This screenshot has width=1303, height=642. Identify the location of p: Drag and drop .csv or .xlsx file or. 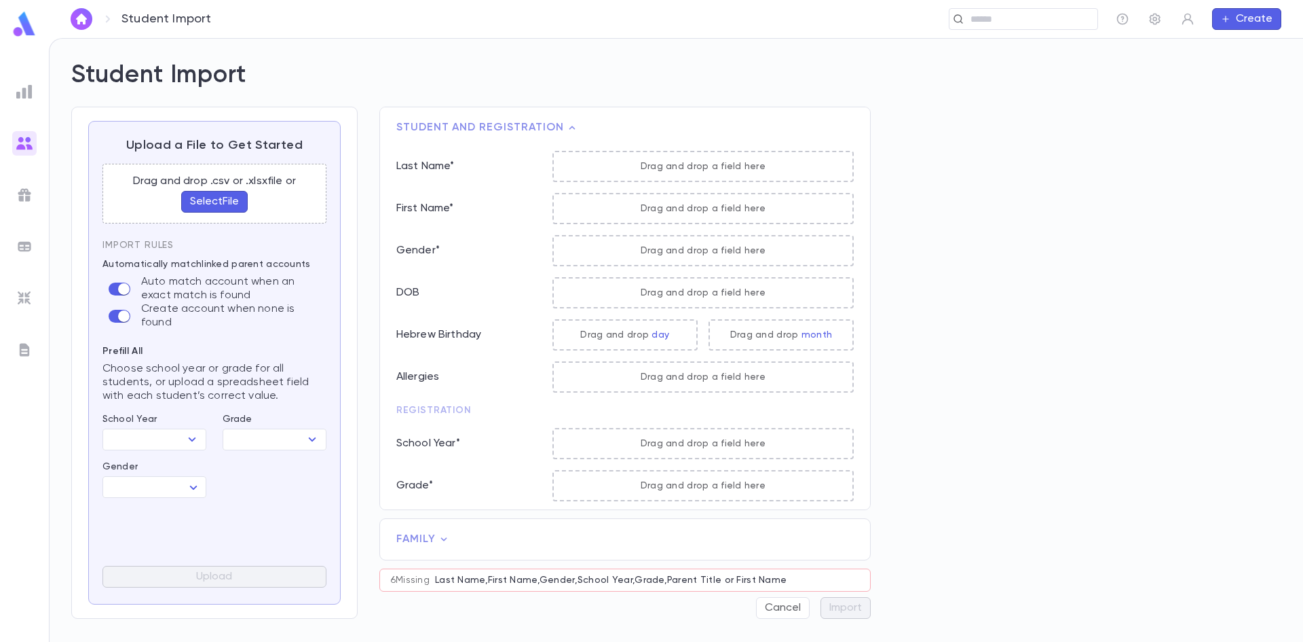
(215, 181).